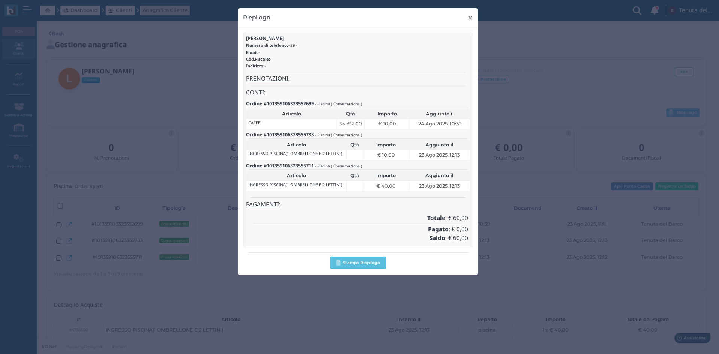  What do you see at coordinates (351, 124) in the screenshot?
I see `span: 5 x € 2,00` at bounding box center [351, 124].